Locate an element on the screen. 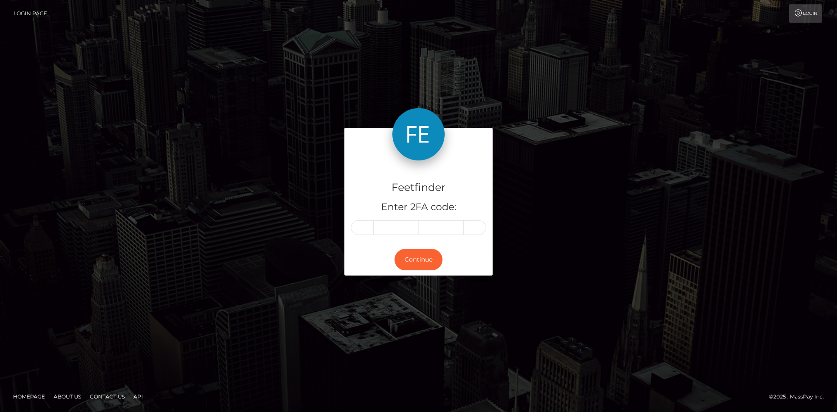  a: Login is located at coordinates (806, 14).